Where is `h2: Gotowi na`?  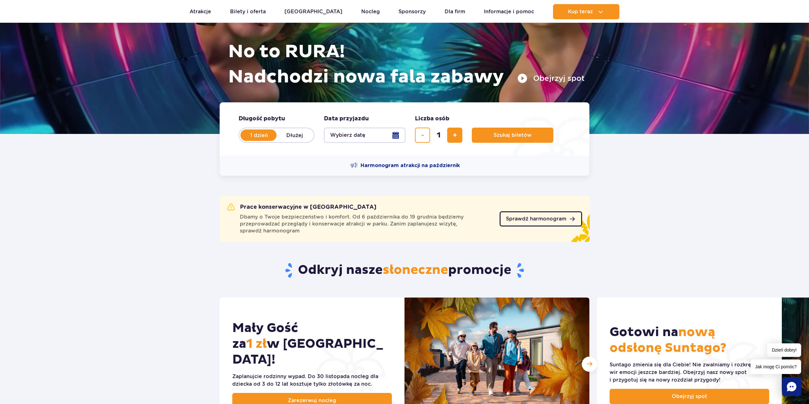 h2: Gotowi na is located at coordinates (689, 340).